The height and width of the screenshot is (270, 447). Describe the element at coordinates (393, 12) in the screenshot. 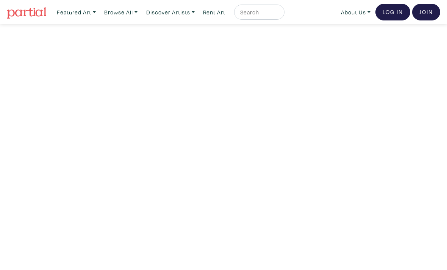

I see `a: Log In` at that location.